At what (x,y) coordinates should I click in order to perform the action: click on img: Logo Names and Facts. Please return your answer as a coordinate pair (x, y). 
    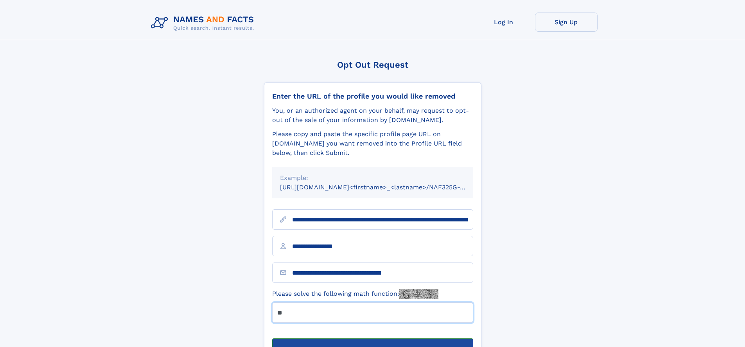
    Looking at the image, I should click on (204, 23).